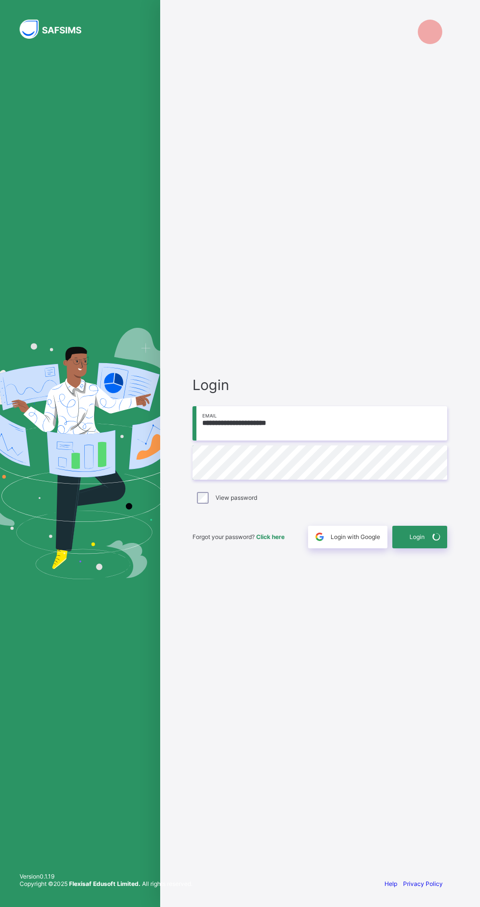  I want to click on span: Click here, so click(270, 537).